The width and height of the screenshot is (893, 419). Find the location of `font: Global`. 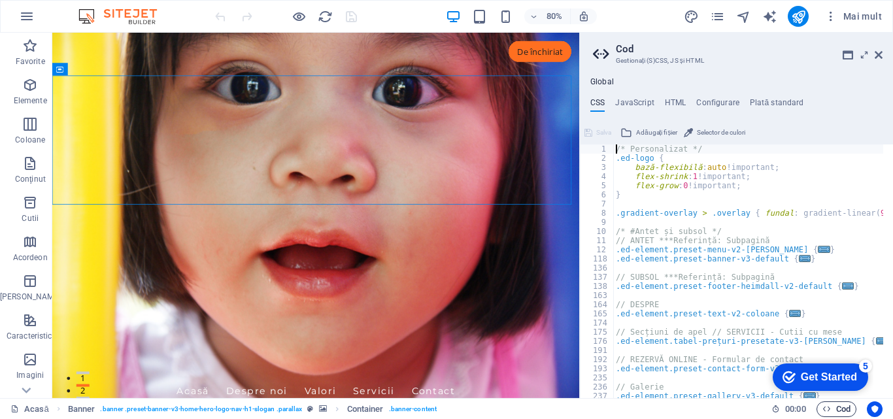

font: Global is located at coordinates (602, 82).